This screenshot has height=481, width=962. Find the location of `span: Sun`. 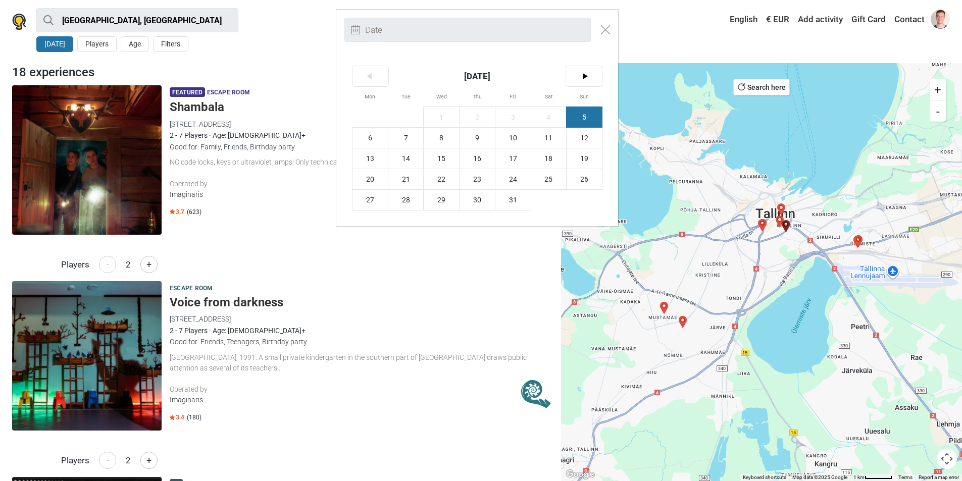

span: Sun is located at coordinates (584, 96).